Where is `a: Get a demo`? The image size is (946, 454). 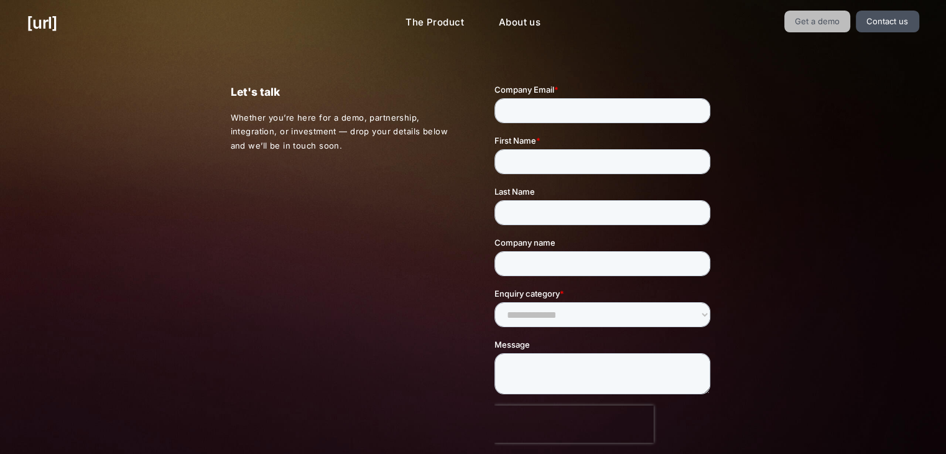
a: Get a demo is located at coordinates (817, 21).